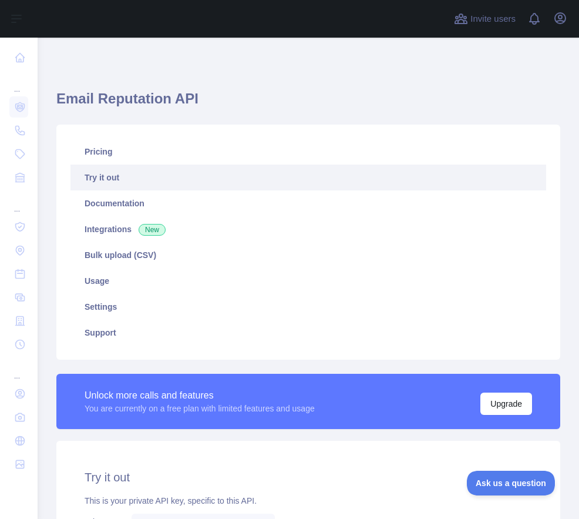 Image resolution: width=579 pixels, height=519 pixels. I want to click on a: Try it out, so click(309, 177).